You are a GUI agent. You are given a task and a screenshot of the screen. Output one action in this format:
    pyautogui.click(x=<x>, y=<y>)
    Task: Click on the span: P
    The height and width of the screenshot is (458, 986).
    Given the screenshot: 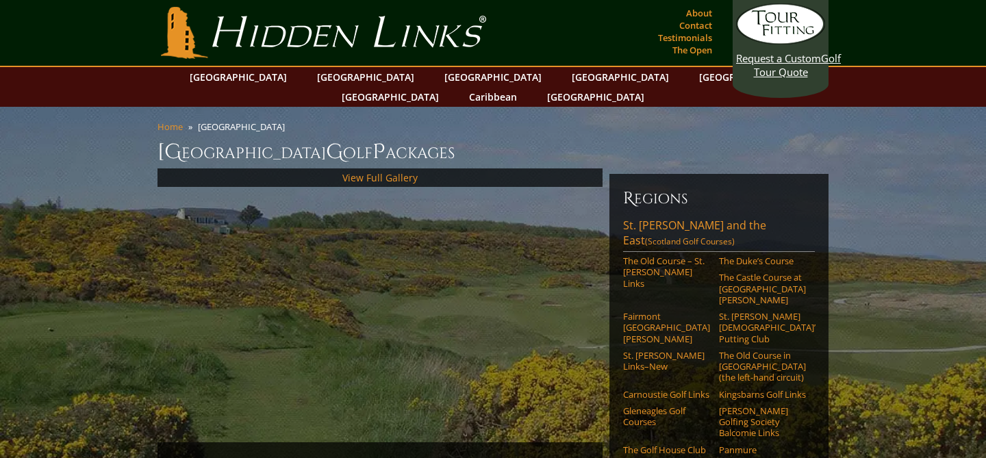 What is the action you would take?
    pyautogui.click(x=379, y=152)
    